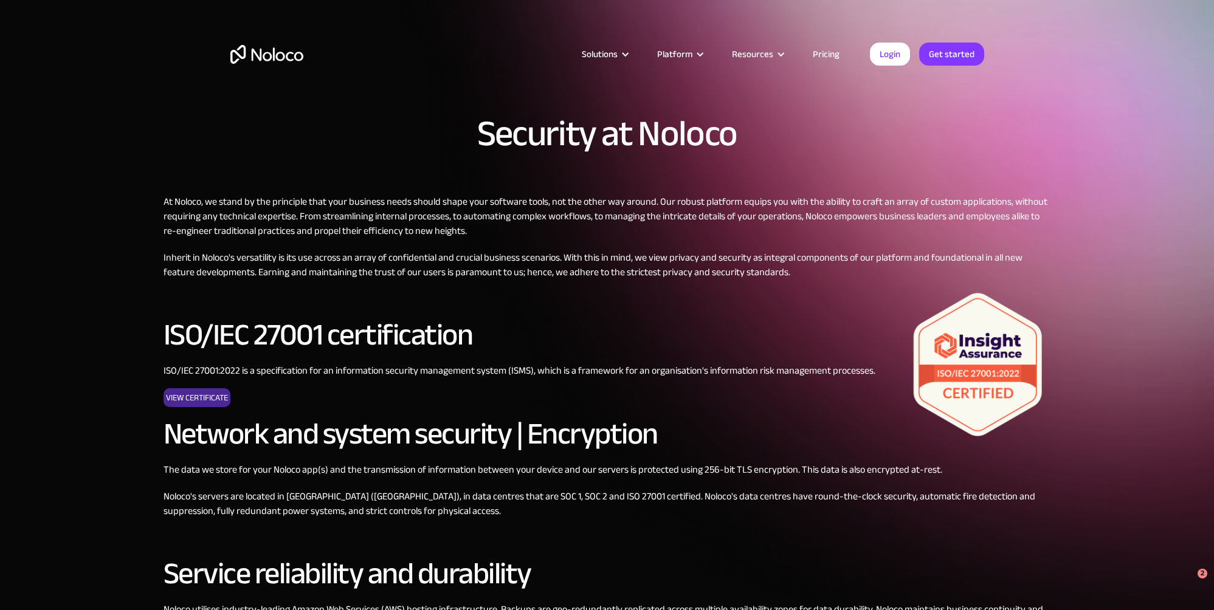 This screenshot has height=610, width=1214. Describe the element at coordinates (607, 265) in the screenshot. I see `p: Inherit in Noloco's versatility is its use across an array of confidential and crucial business s...` at that location.